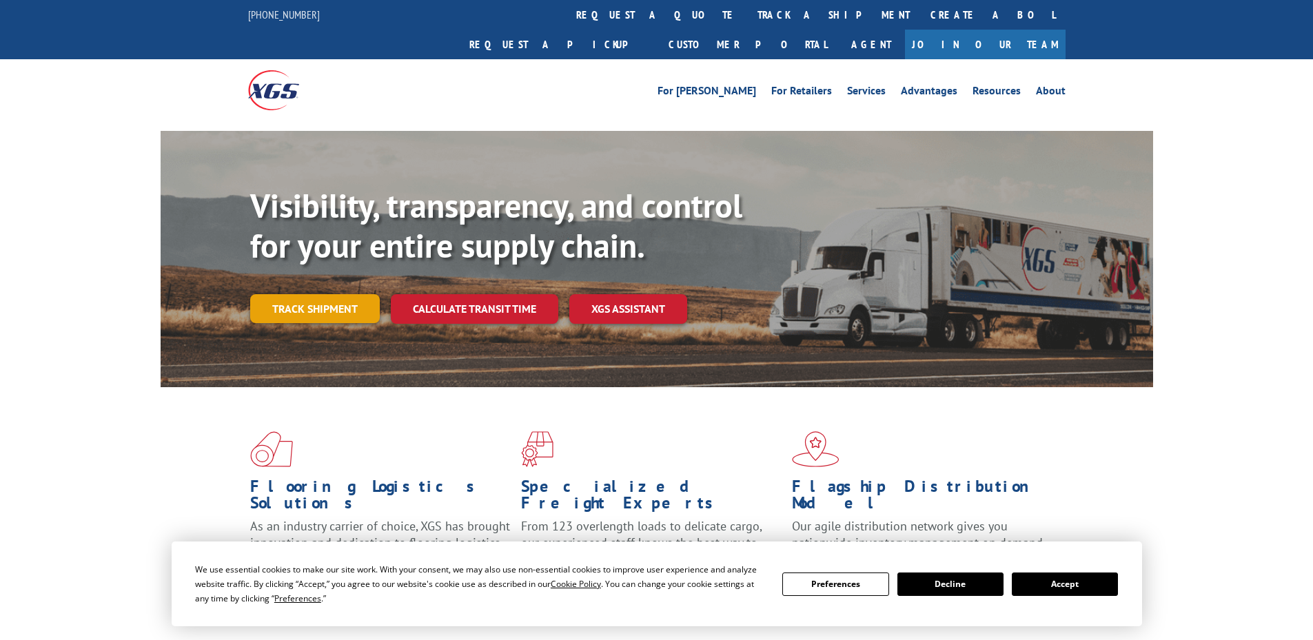  What do you see at coordinates (575, 584) in the screenshot?
I see `span: Cookie Policy` at bounding box center [575, 584].